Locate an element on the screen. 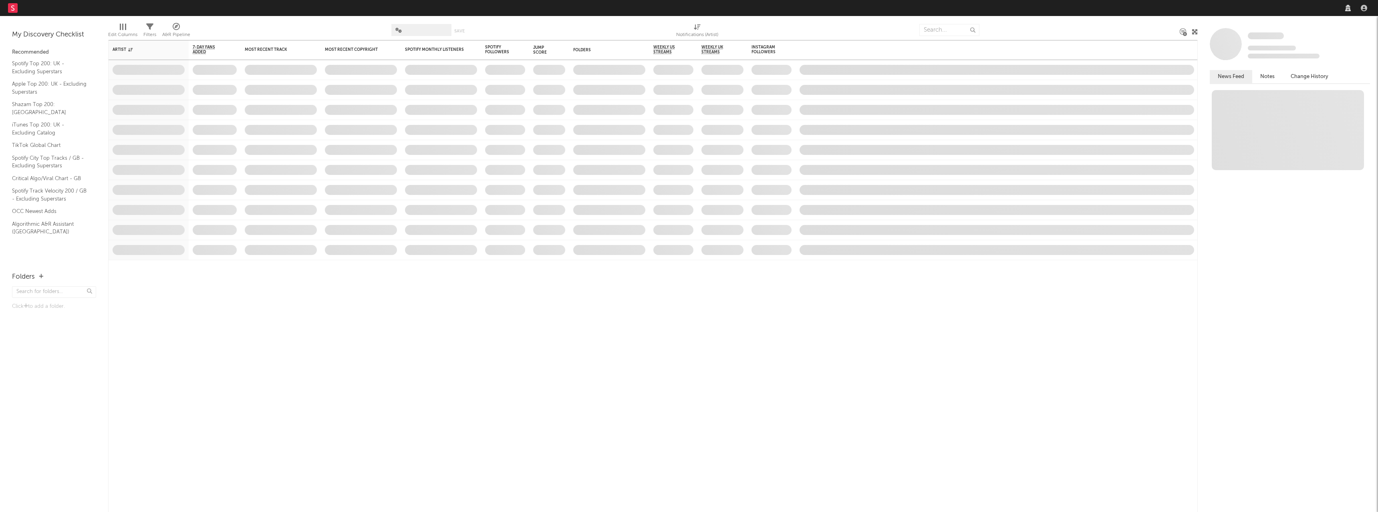 The height and width of the screenshot is (512, 1378). span: 7-Day Fans Added is located at coordinates (209, 50).